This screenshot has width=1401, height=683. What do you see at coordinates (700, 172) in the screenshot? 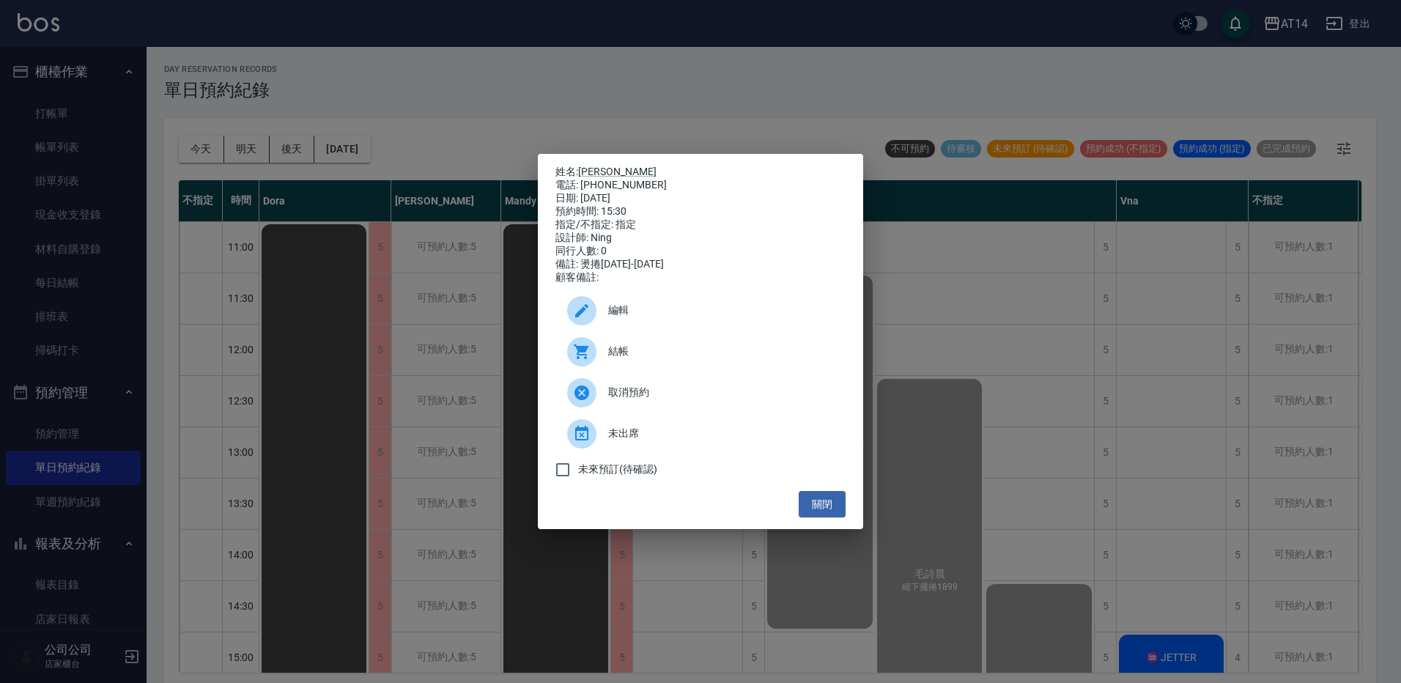
I see `p: 姓名:` at bounding box center [700, 172].